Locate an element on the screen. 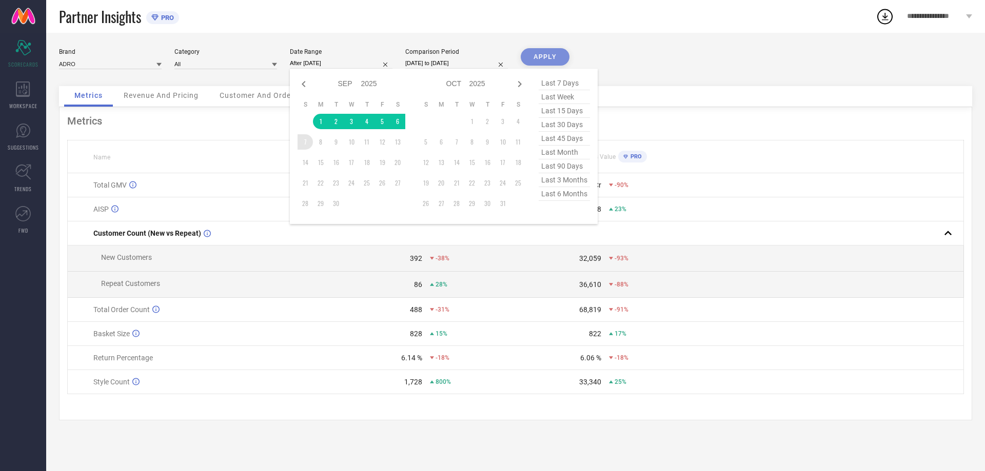  td: Thu Oct 30 2025 is located at coordinates (487, 204).